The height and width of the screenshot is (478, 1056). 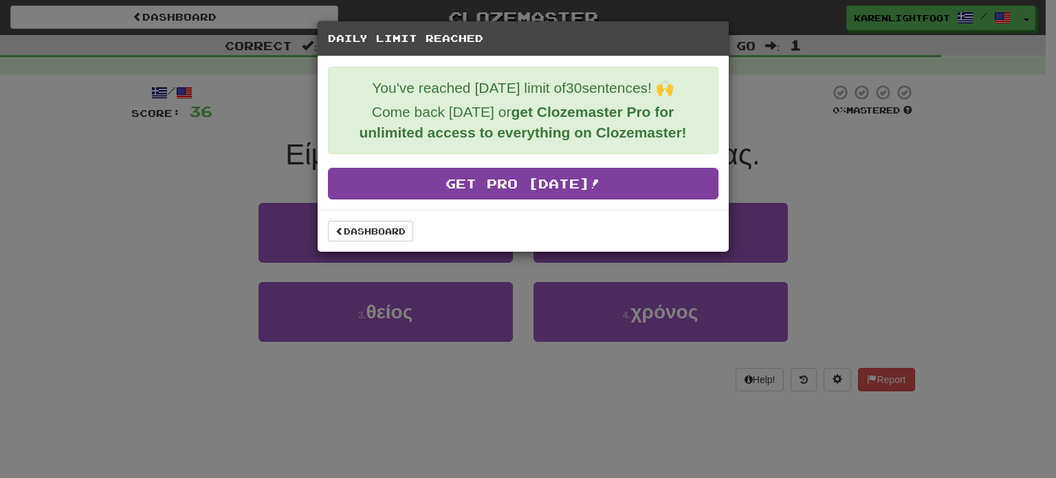 I want to click on a: Dashboard, so click(x=371, y=231).